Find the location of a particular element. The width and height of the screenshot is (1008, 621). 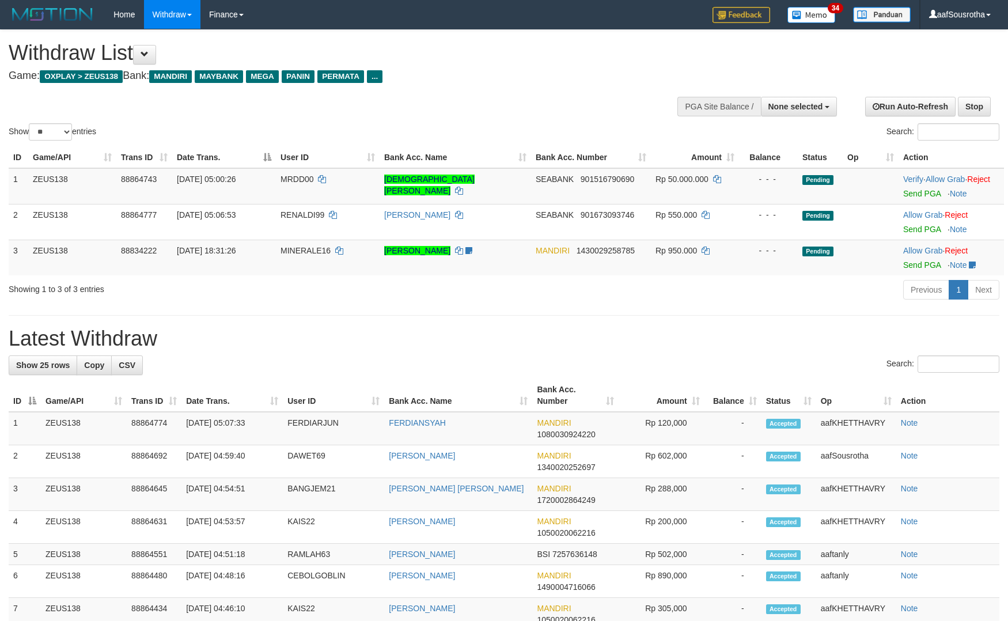

a: Copy is located at coordinates (94, 365).